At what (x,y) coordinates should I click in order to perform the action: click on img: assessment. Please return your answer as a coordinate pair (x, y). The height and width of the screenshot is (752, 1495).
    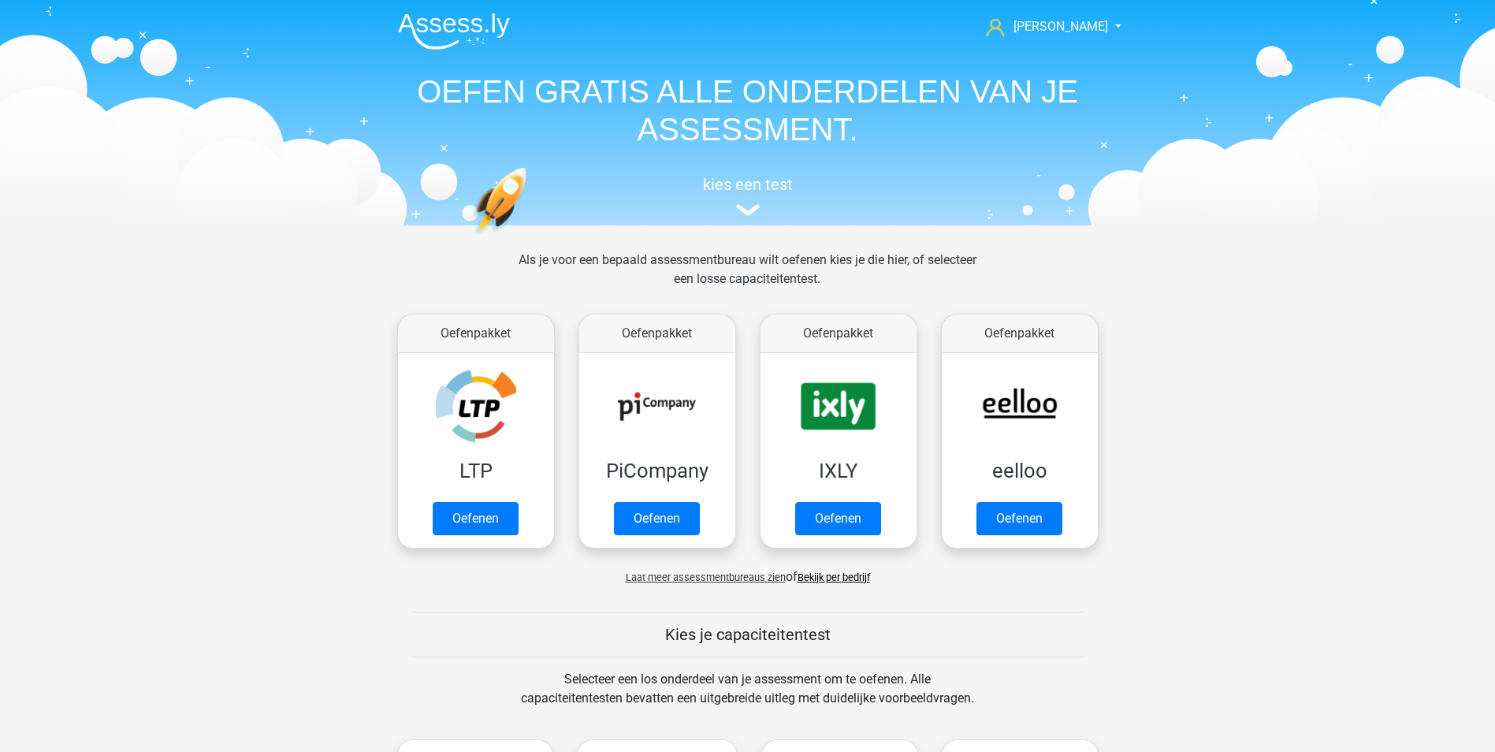
    Looking at the image, I should click on (748, 210).